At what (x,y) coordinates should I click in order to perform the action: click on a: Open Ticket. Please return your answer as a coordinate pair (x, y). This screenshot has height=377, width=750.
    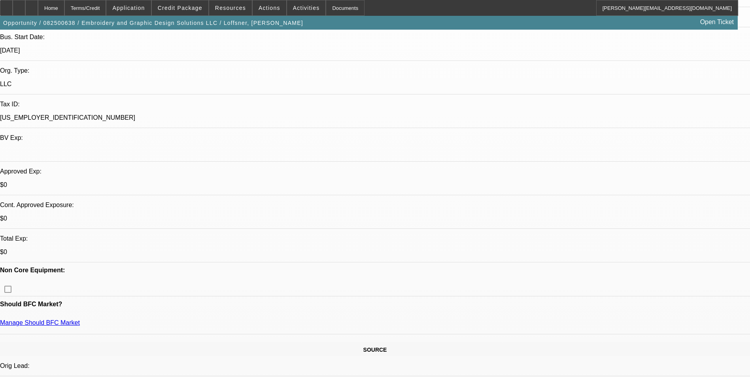
    Looking at the image, I should click on (717, 22).